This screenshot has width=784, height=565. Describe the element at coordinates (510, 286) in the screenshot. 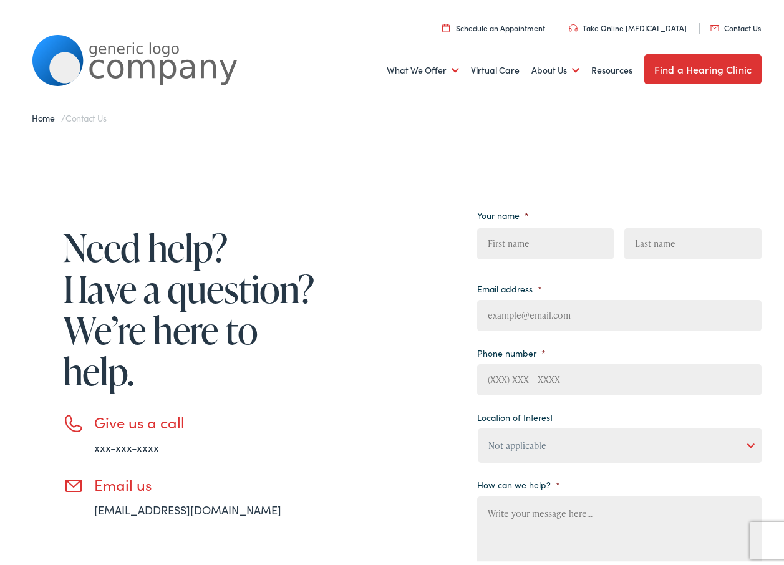

I see `label: Email address` at that location.